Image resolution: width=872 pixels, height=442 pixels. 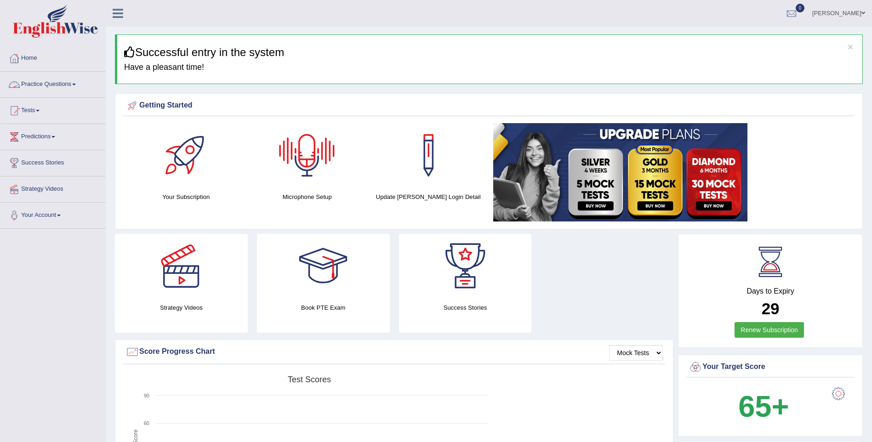 I want to click on a: Home, so click(x=53, y=57).